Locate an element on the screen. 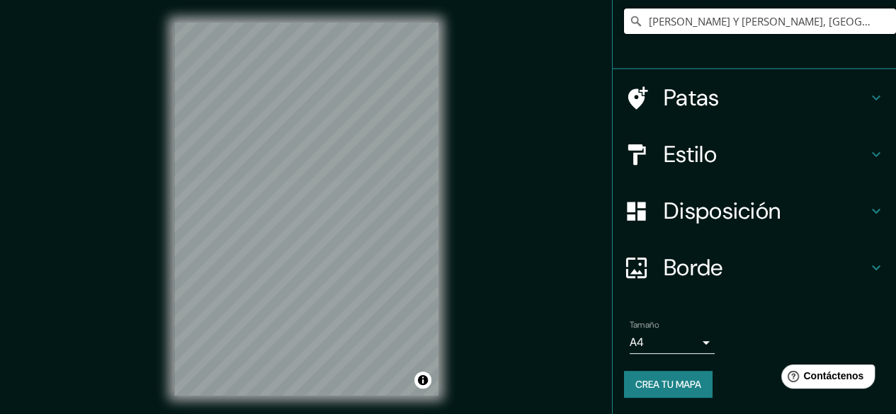 The height and width of the screenshot is (414, 896). div: Borde is located at coordinates (754, 268).